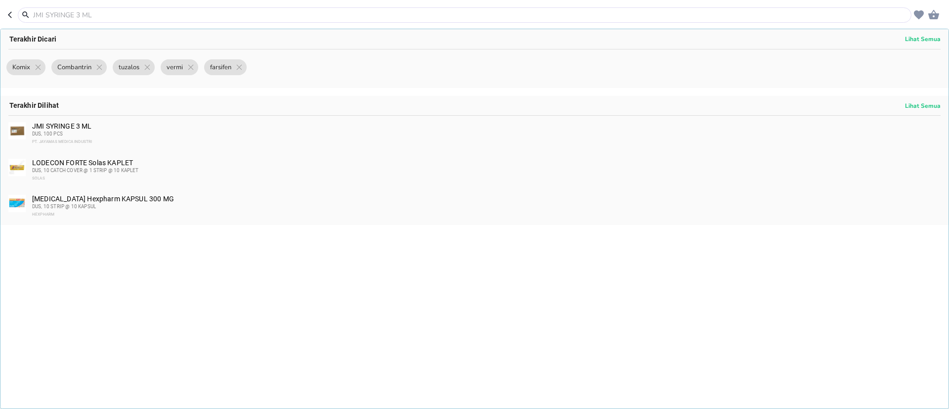  Describe the element at coordinates (179, 67) in the screenshot. I see `div: vermi` at that location.